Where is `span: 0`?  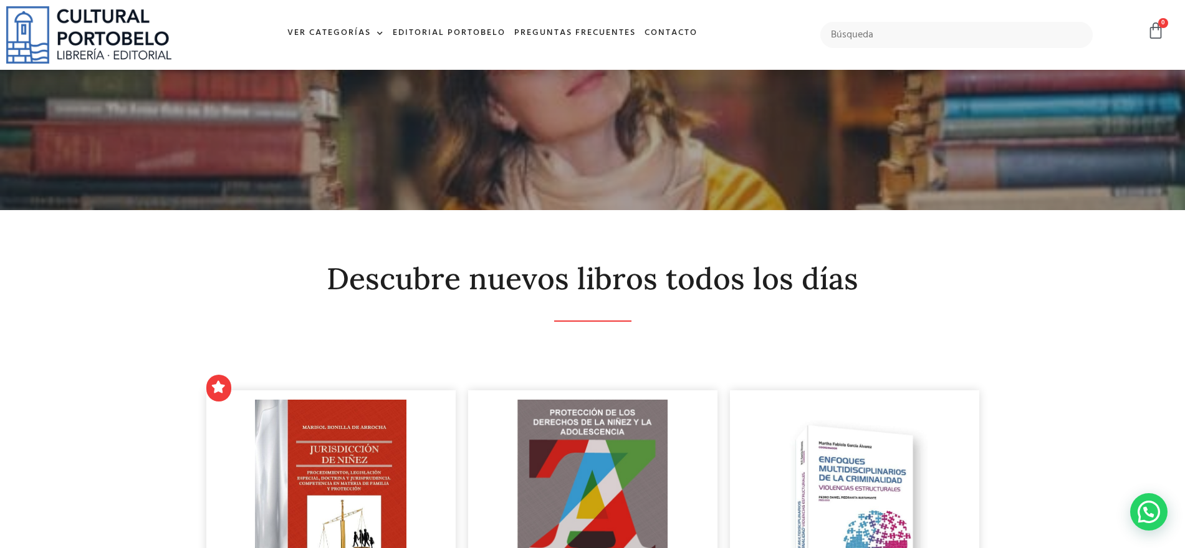
span: 0 is located at coordinates (1163, 23).